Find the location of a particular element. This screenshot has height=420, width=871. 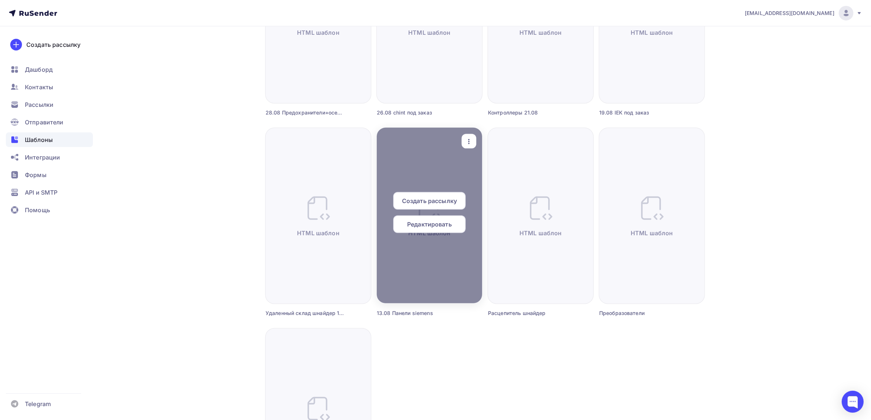

span: Отправители is located at coordinates (44, 122).